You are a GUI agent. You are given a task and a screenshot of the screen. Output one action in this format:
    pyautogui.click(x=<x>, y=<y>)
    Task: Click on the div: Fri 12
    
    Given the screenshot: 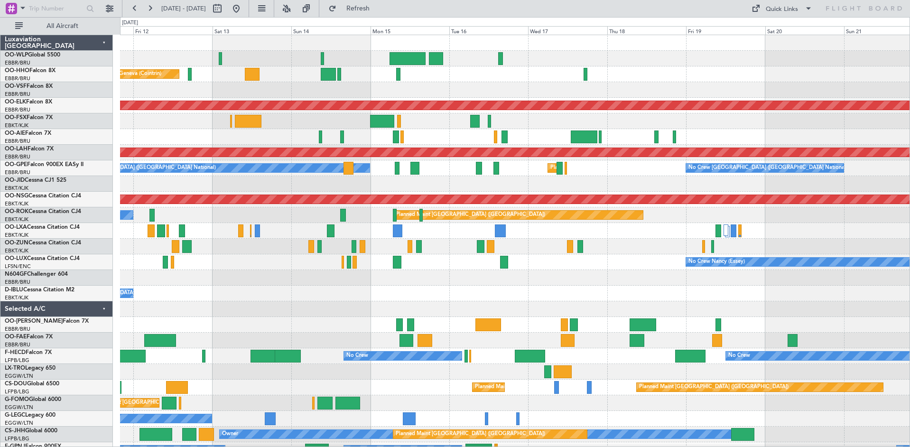 What is the action you would take?
    pyautogui.click(x=173, y=30)
    